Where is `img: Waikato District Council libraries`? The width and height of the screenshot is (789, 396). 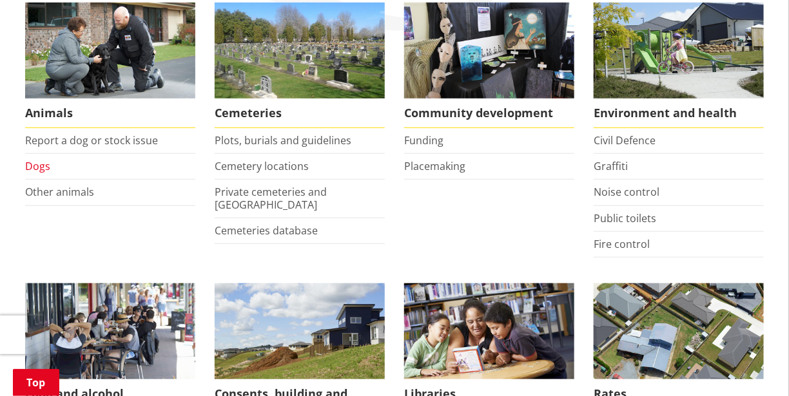
img: Waikato District Council libraries is located at coordinates (489, 331).